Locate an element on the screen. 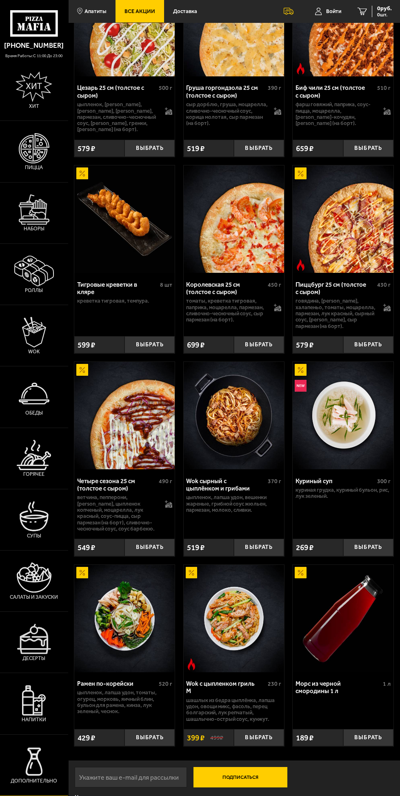  span: Десерты is located at coordinates (34, 659).